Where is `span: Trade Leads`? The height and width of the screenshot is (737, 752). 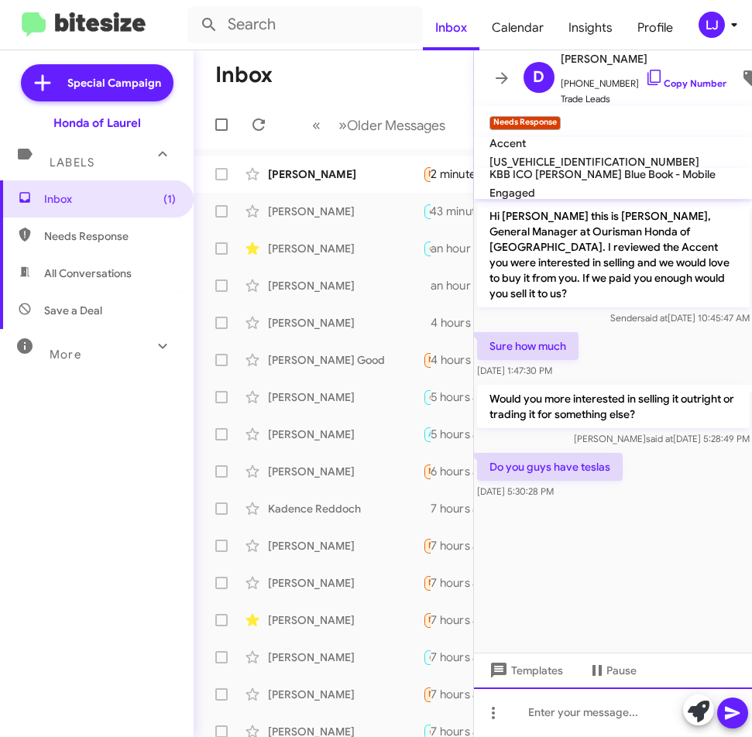
span: Trade Leads is located at coordinates (644, 99).